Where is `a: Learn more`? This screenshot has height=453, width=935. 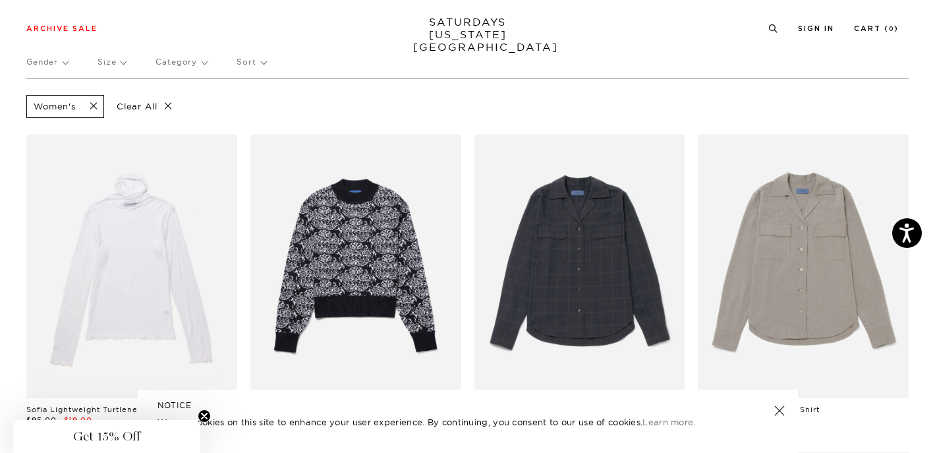 a: Learn more is located at coordinates (667, 422).